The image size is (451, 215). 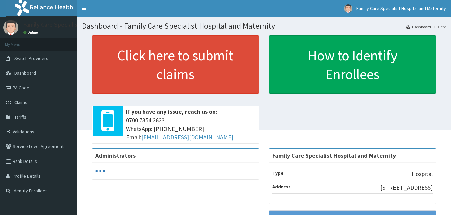 I want to click on p: Hospital, so click(x=422, y=174).